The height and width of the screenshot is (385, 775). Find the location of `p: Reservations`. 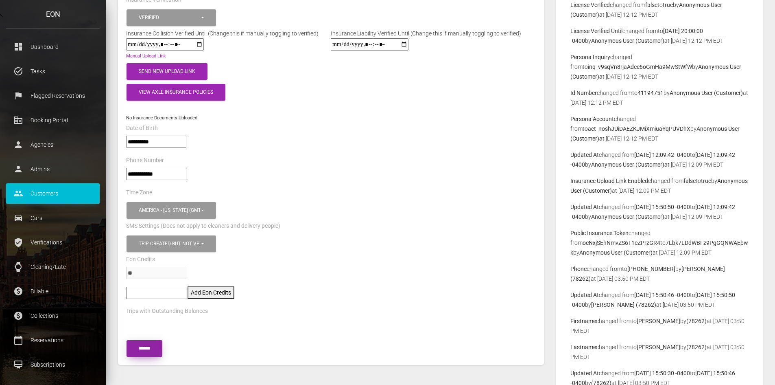

p: Reservations is located at coordinates (53, 340).